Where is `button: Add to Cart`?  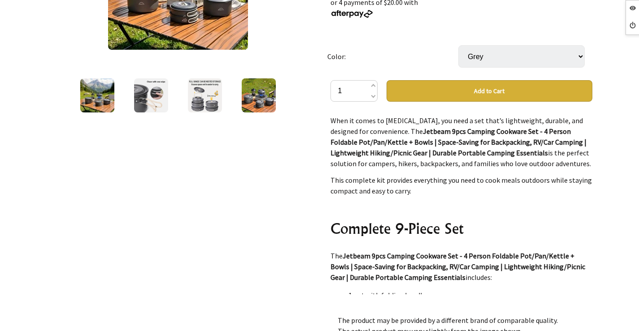 button: Add to Cart is located at coordinates (489, 91).